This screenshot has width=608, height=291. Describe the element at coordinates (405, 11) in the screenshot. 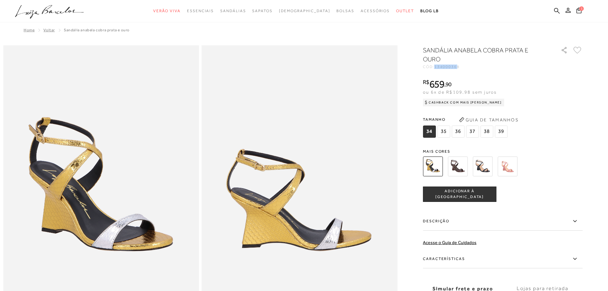

I see `span: Outlet` at that location.